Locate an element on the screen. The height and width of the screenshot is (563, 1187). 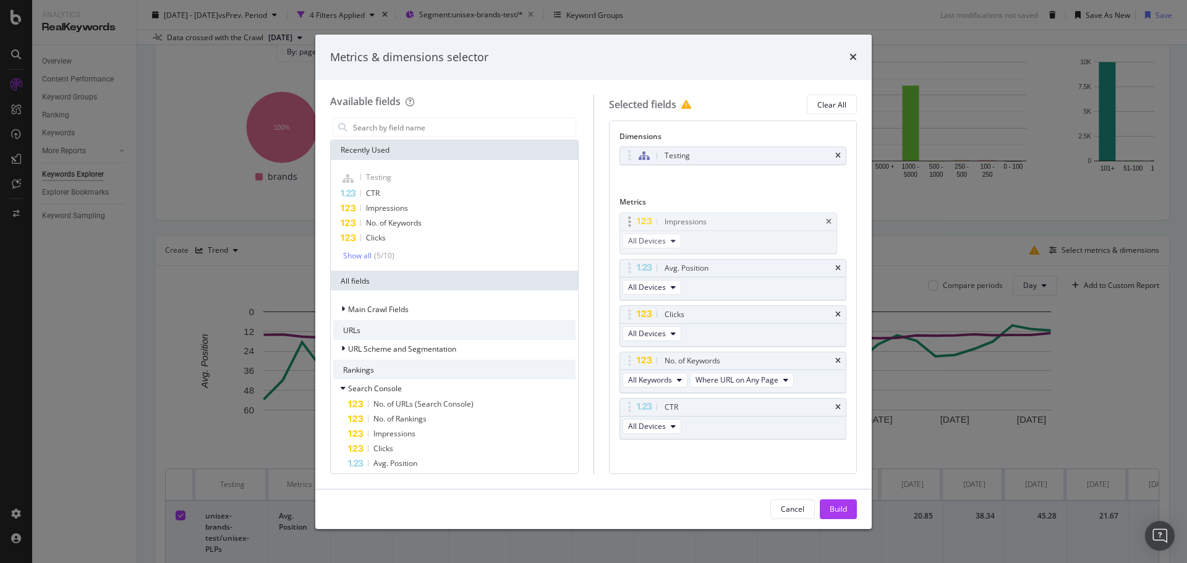
input: Search by field name is located at coordinates (464, 127).